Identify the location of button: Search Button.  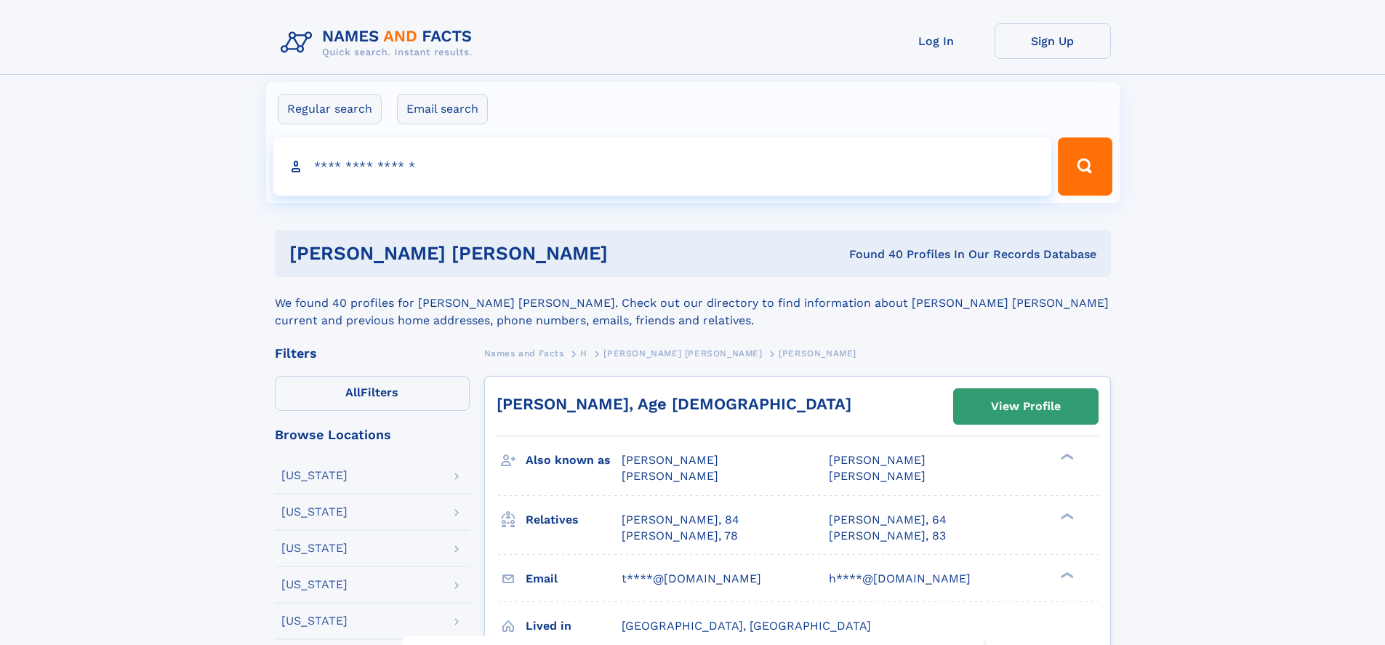
(1085, 167).